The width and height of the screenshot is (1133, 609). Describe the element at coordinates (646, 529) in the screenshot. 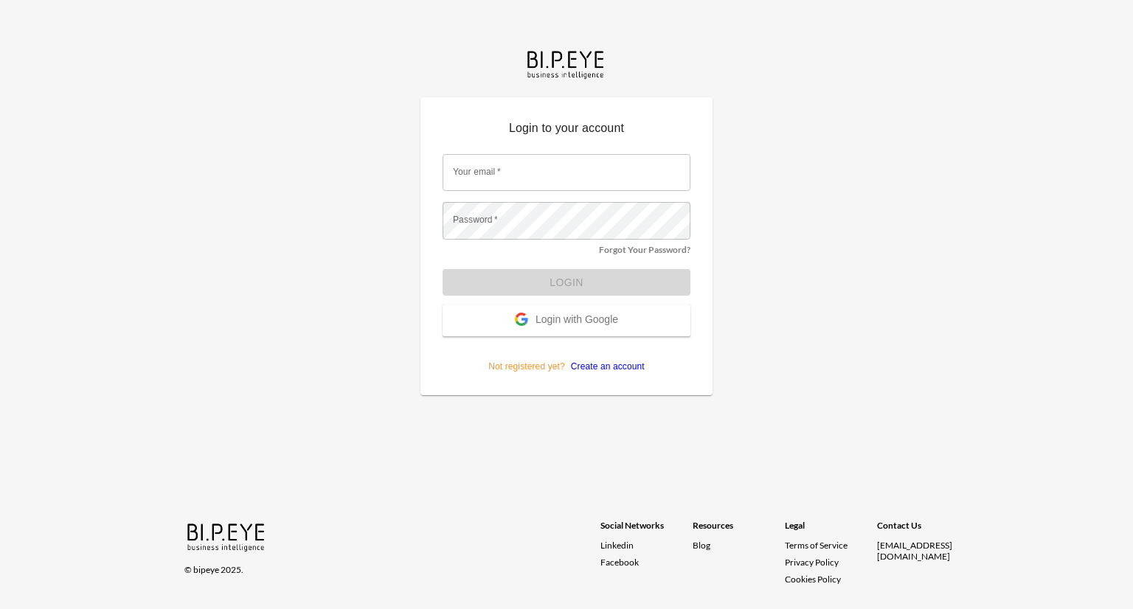

I see `div: Social Networks` at that location.